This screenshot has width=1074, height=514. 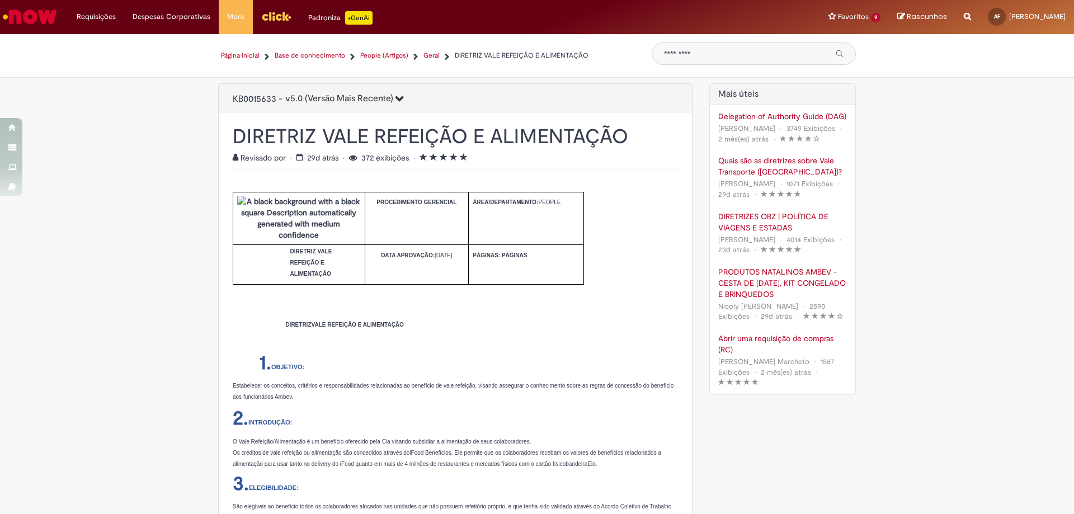 What do you see at coordinates (272, 488) in the screenshot?
I see `span: ELEGIBILIDADE` at bounding box center [272, 488].